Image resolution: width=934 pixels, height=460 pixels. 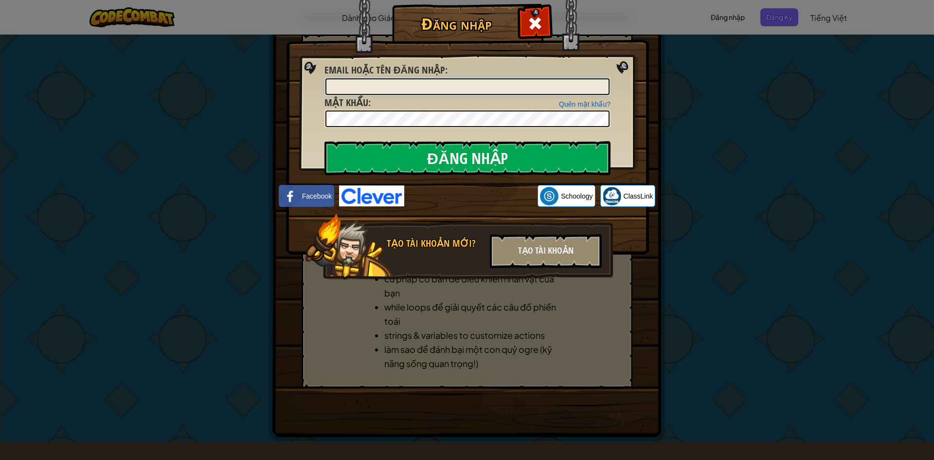 I want to click on img: classlink-logo-small.png, so click(x=612, y=196).